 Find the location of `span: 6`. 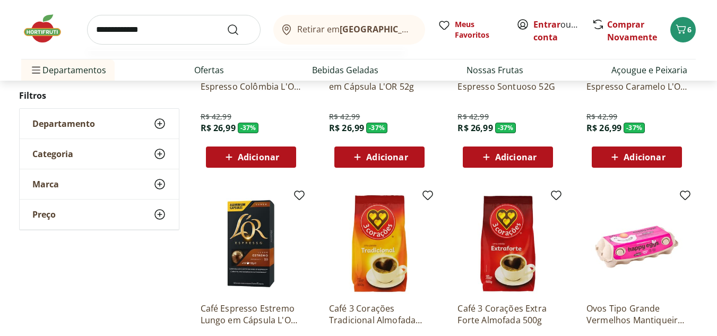

span: 6 is located at coordinates (689, 29).